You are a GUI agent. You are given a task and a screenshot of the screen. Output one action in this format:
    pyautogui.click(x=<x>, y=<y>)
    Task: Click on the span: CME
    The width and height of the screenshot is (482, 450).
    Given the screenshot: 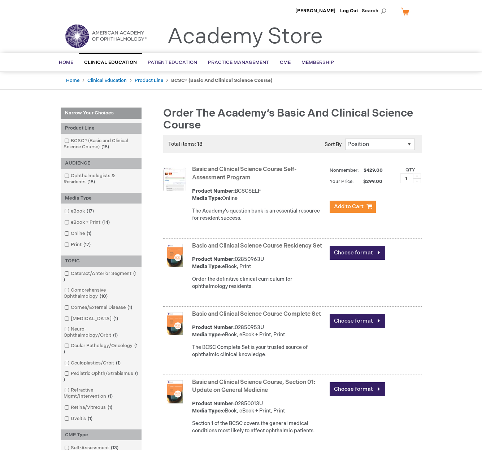 What is the action you would take?
    pyautogui.click(x=285, y=62)
    